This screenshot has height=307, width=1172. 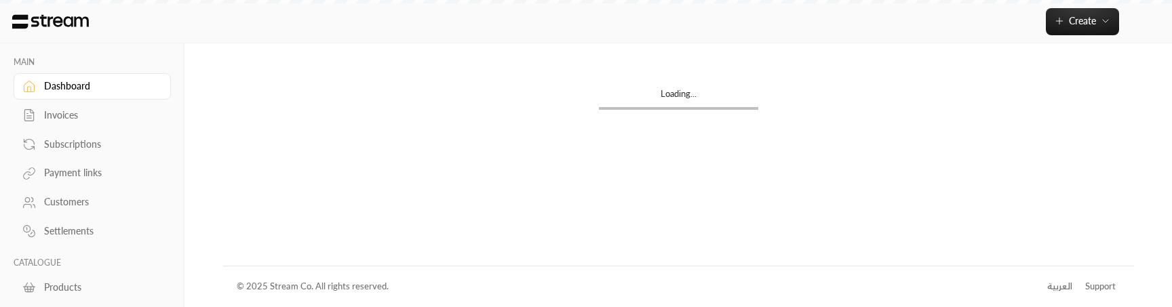 What do you see at coordinates (99, 145) in the screenshot?
I see `div: Subscriptions` at bounding box center [99, 145].